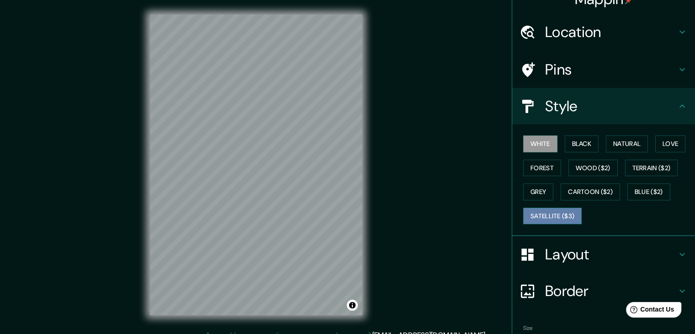 This screenshot has width=695, height=334. Describe the element at coordinates (540, 144) in the screenshot. I see `button: White` at that location.